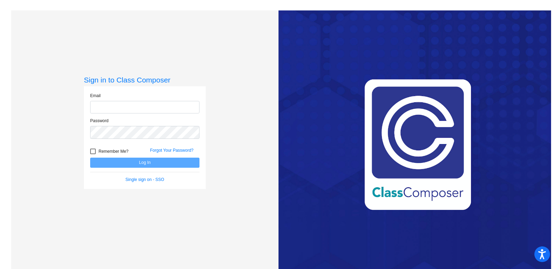  I want to click on button: Log In, so click(145, 162).